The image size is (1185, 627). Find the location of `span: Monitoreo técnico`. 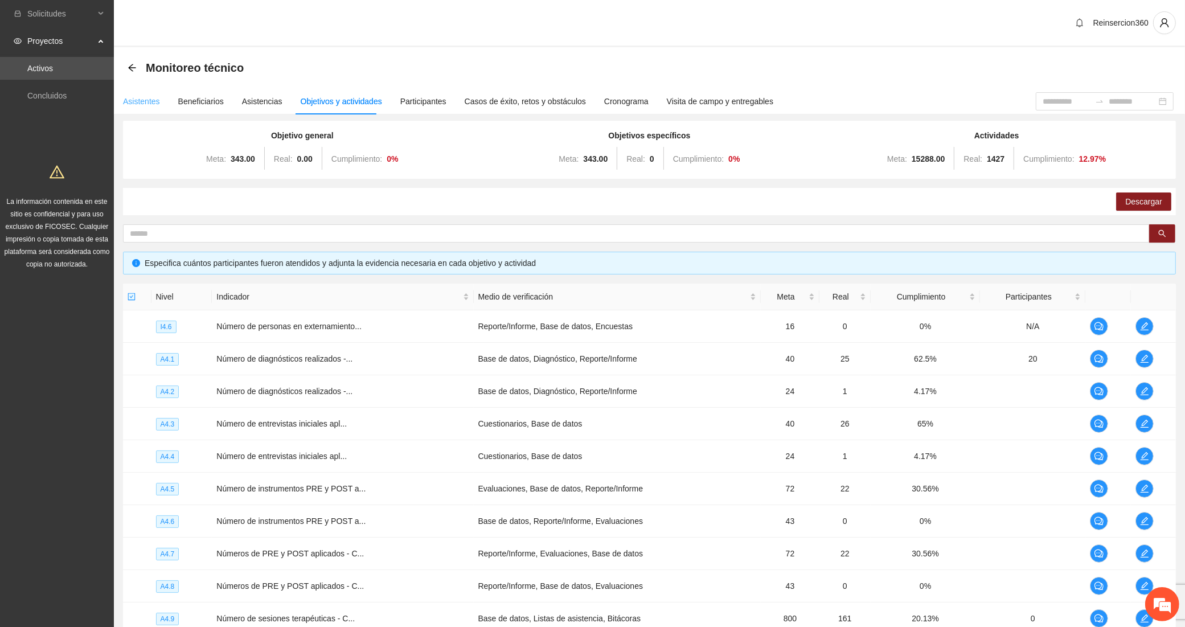

span: Monitoreo técnico is located at coordinates (195, 68).